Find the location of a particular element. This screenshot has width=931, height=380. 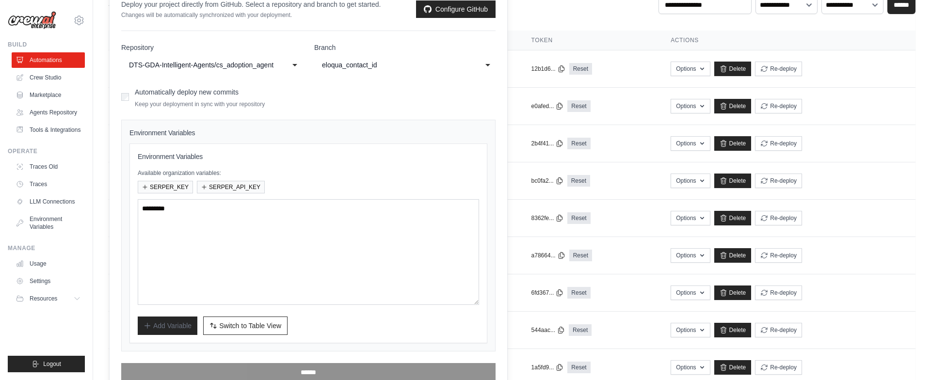

button: bc0fa2... is located at coordinates (547, 181).